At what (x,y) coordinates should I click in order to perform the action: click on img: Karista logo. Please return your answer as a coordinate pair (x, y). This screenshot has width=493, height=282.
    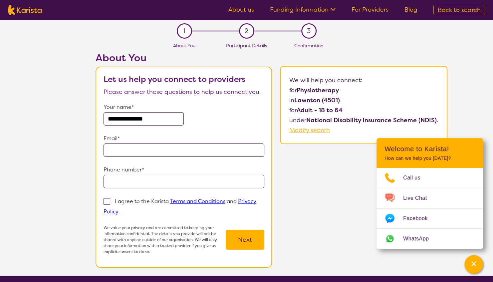
    Looking at the image, I should click on (25, 10).